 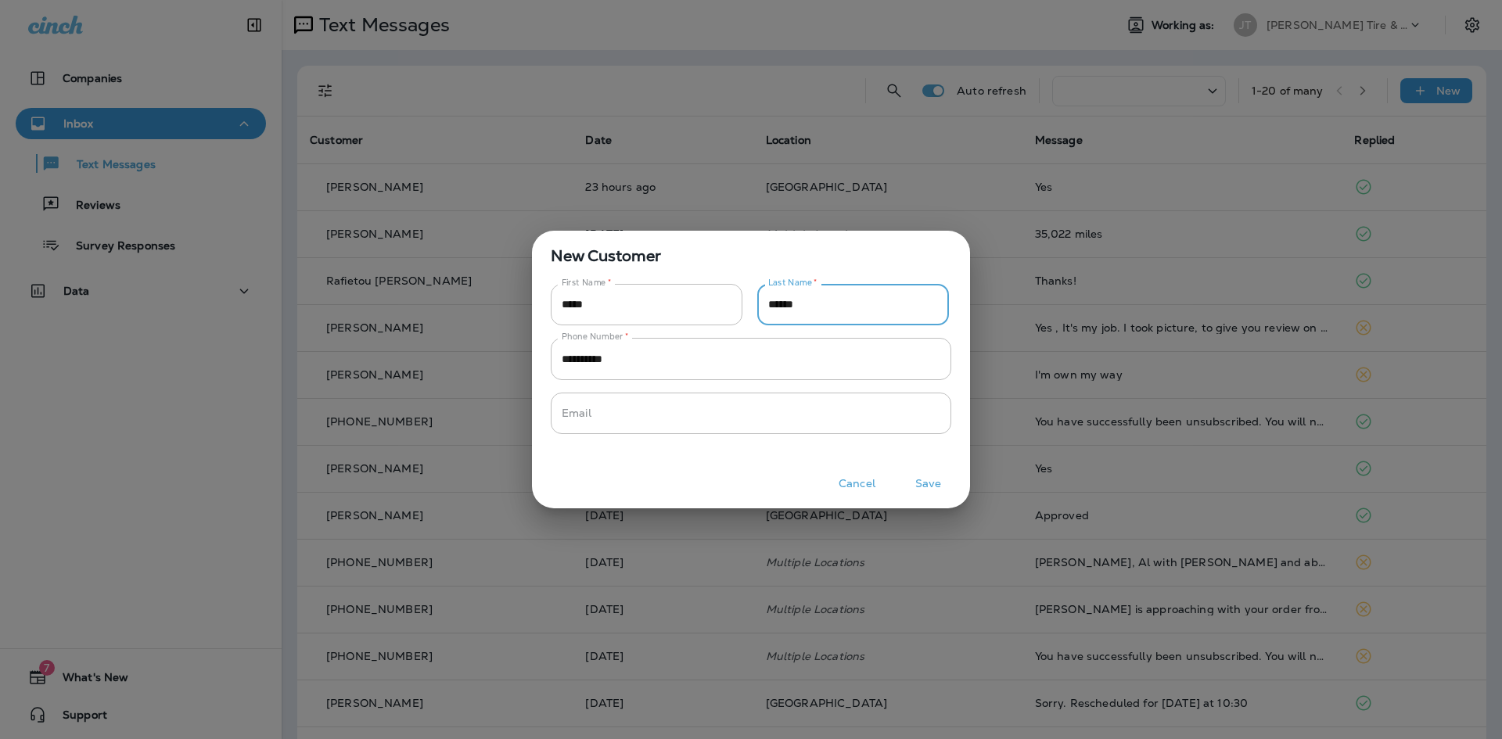 I want to click on label: Phone Number, so click(x=595, y=336).